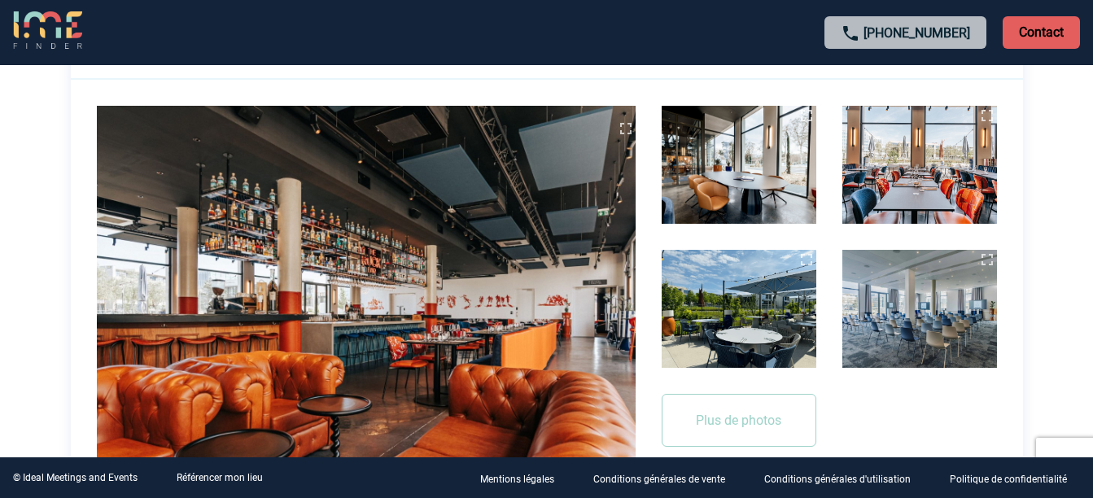  I want to click on a: Conditions générales de vente, so click(666, 478).